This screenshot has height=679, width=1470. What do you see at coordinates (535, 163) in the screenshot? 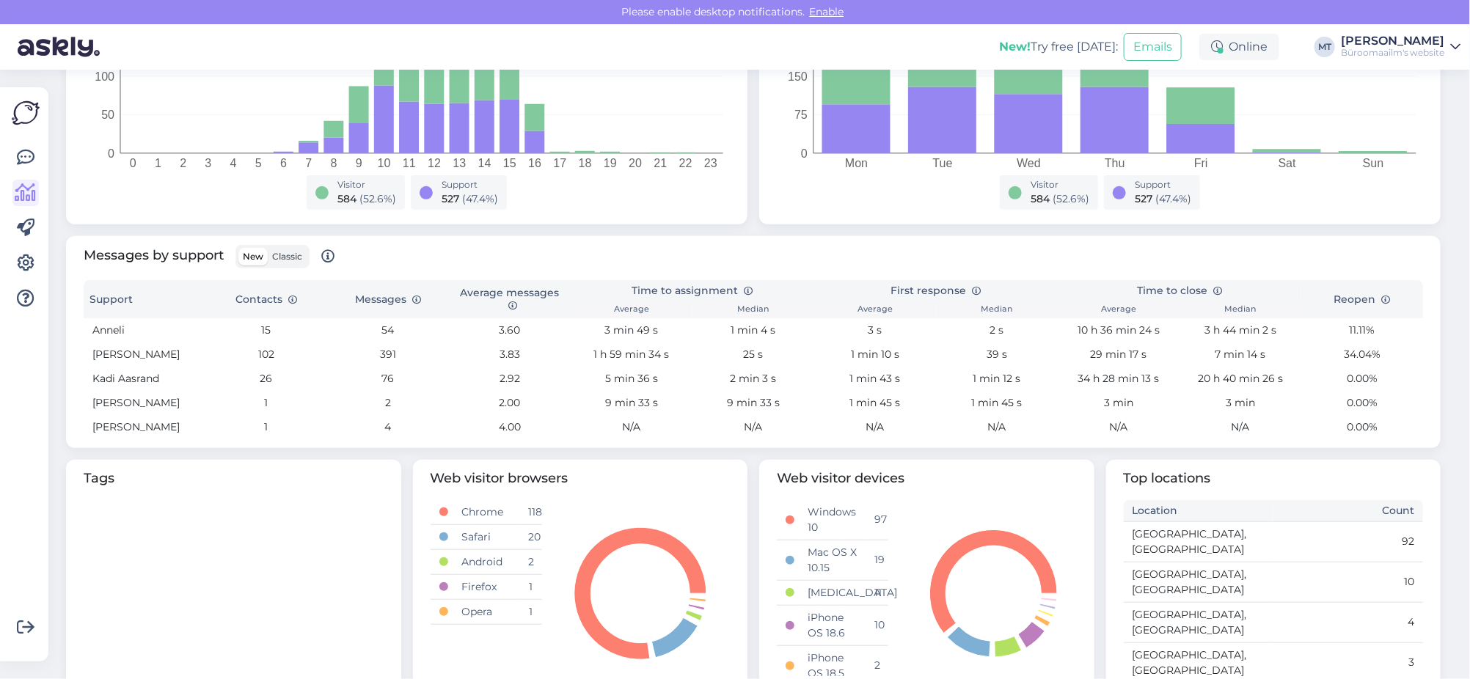
I see `tspan: 16` at bounding box center [535, 163].